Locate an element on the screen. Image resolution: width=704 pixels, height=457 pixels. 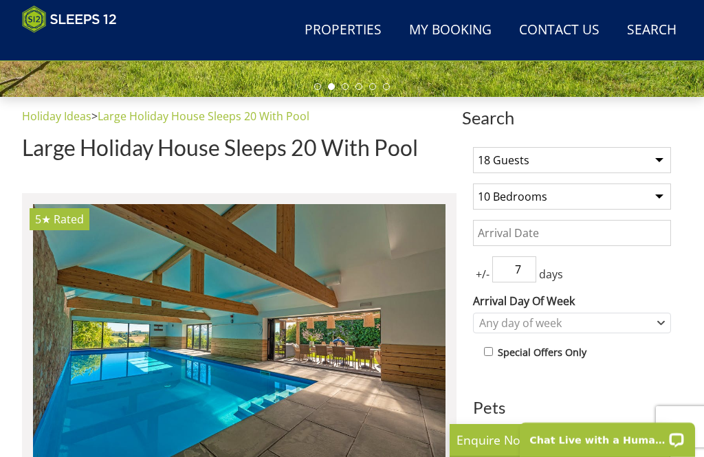
h3: Pets is located at coordinates (572, 408).